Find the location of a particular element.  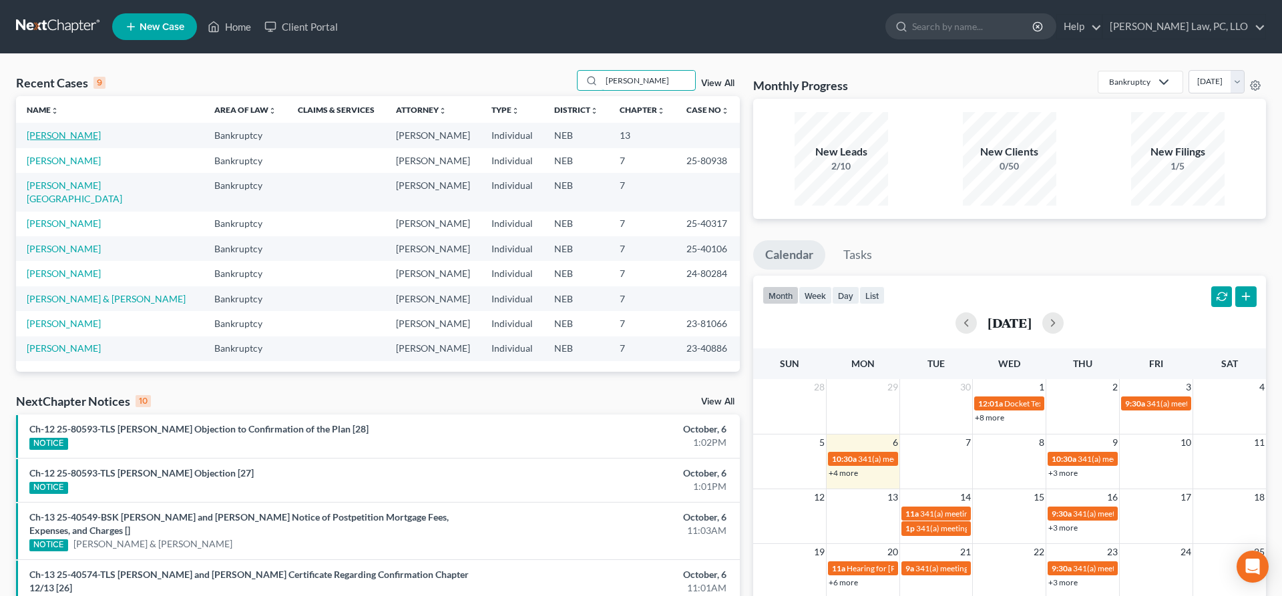

span: Sun is located at coordinates (789, 363).